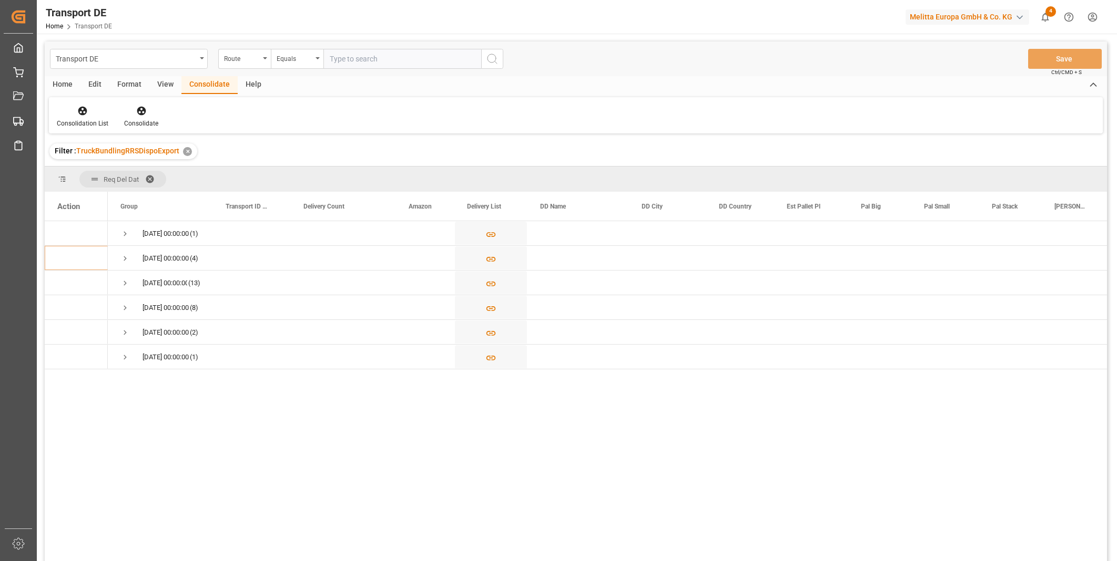  I want to click on div: Melitta Europa GmbH & Co. KG, so click(967, 17).